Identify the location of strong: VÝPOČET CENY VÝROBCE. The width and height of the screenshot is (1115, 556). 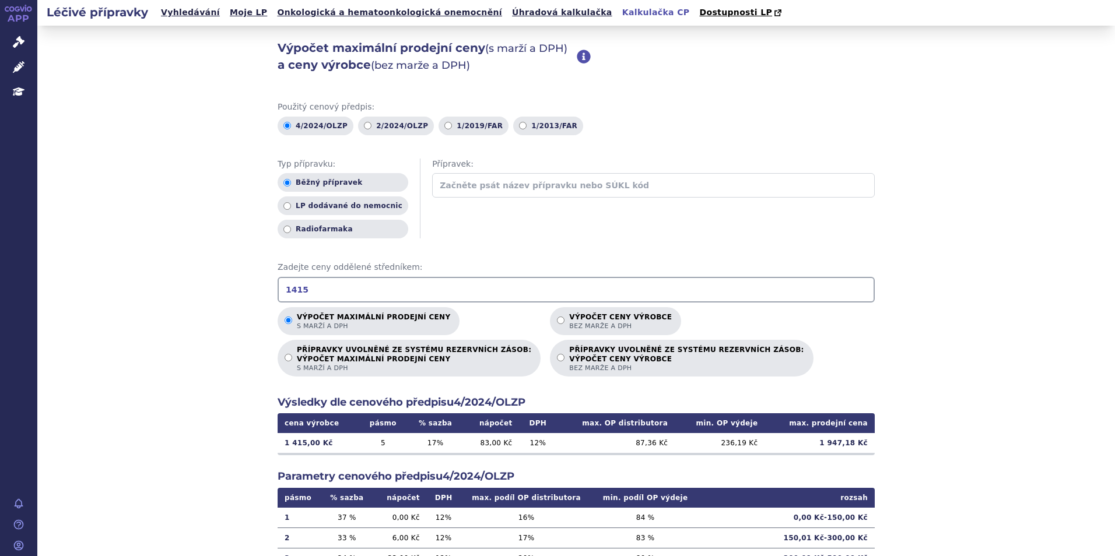
(686, 359).